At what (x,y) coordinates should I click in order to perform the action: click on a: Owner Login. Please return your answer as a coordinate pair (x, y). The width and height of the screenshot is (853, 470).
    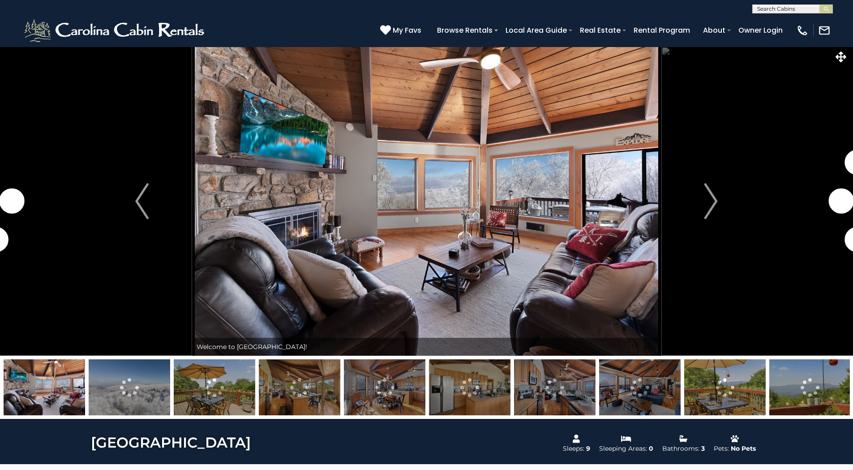
    Looking at the image, I should click on (760, 30).